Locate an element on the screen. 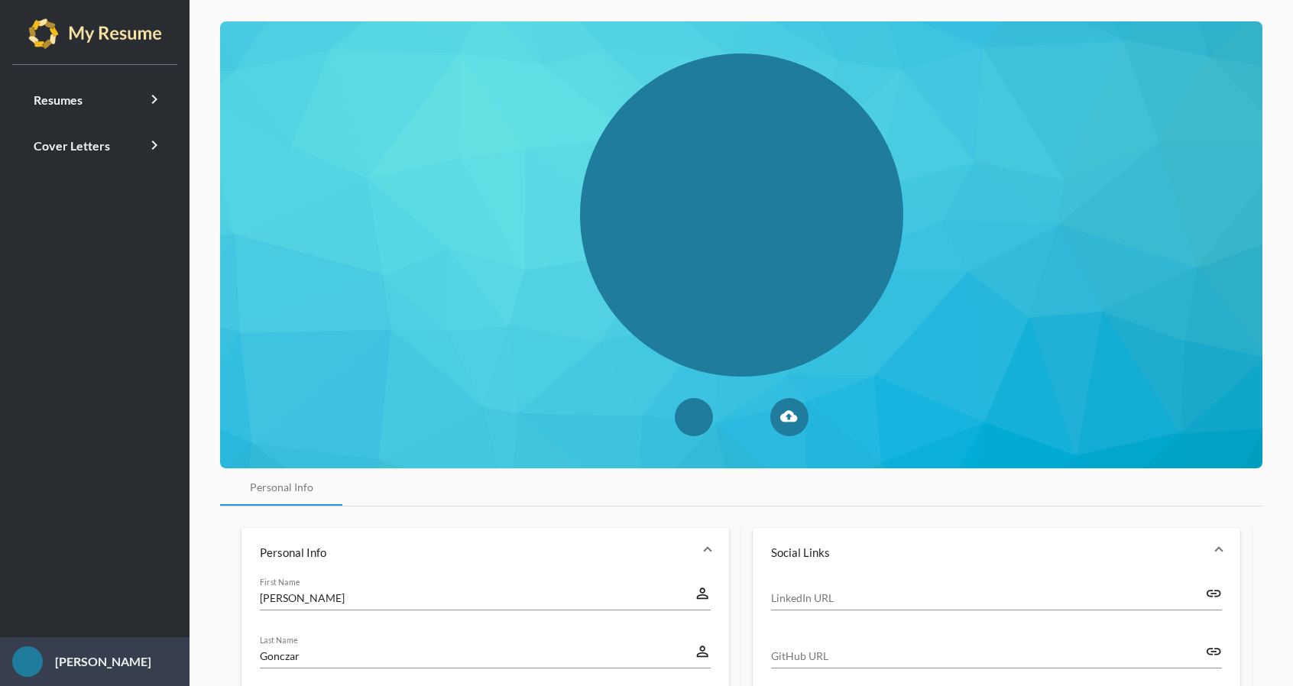 The height and width of the screenshot is (686, 1293). input: LinkedIn URL is located at coordinates (988, 597).